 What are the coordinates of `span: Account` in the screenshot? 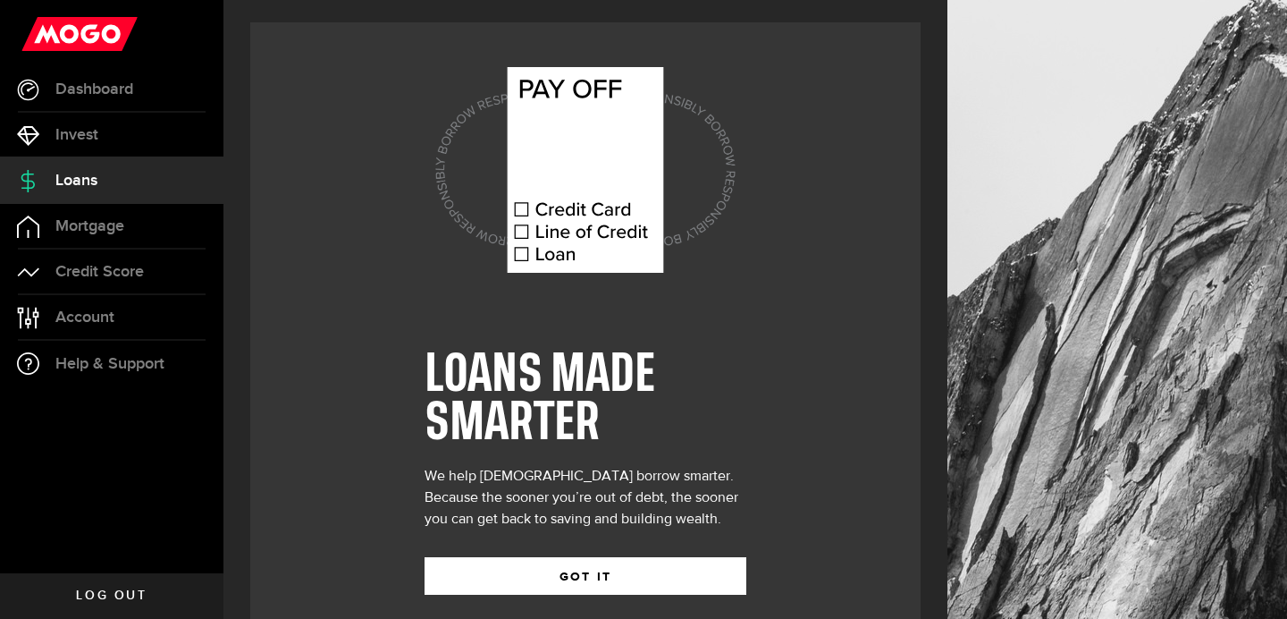 It's located at (85, 317).